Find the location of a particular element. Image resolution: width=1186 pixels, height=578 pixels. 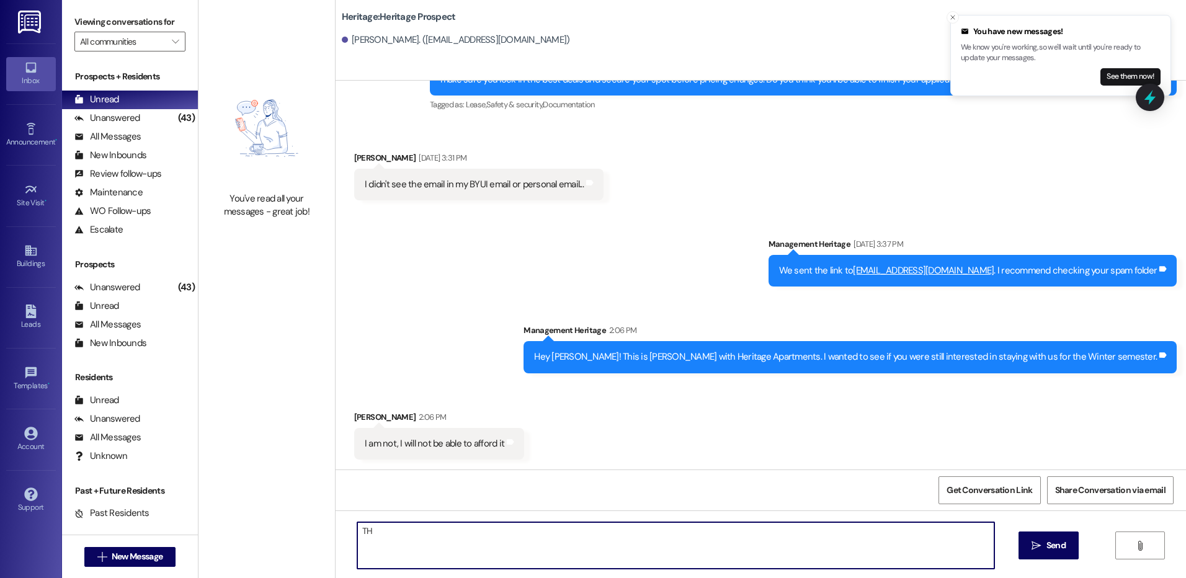

span: Safety & security , is located at coordinates (514, 104).